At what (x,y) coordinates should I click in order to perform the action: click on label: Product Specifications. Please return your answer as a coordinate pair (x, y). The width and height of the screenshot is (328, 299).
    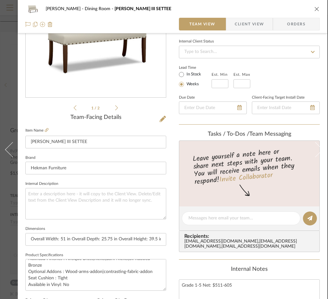
    Looking at the image, I should click on (44, 255).